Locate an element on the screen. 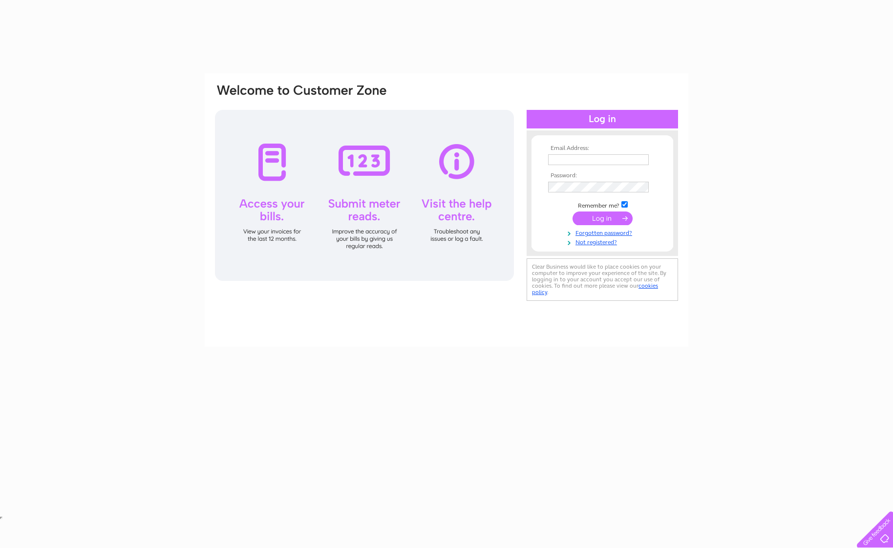 The height and width of the screenshot is (548, 893). th: Password: is located at coordinates (603, 176).